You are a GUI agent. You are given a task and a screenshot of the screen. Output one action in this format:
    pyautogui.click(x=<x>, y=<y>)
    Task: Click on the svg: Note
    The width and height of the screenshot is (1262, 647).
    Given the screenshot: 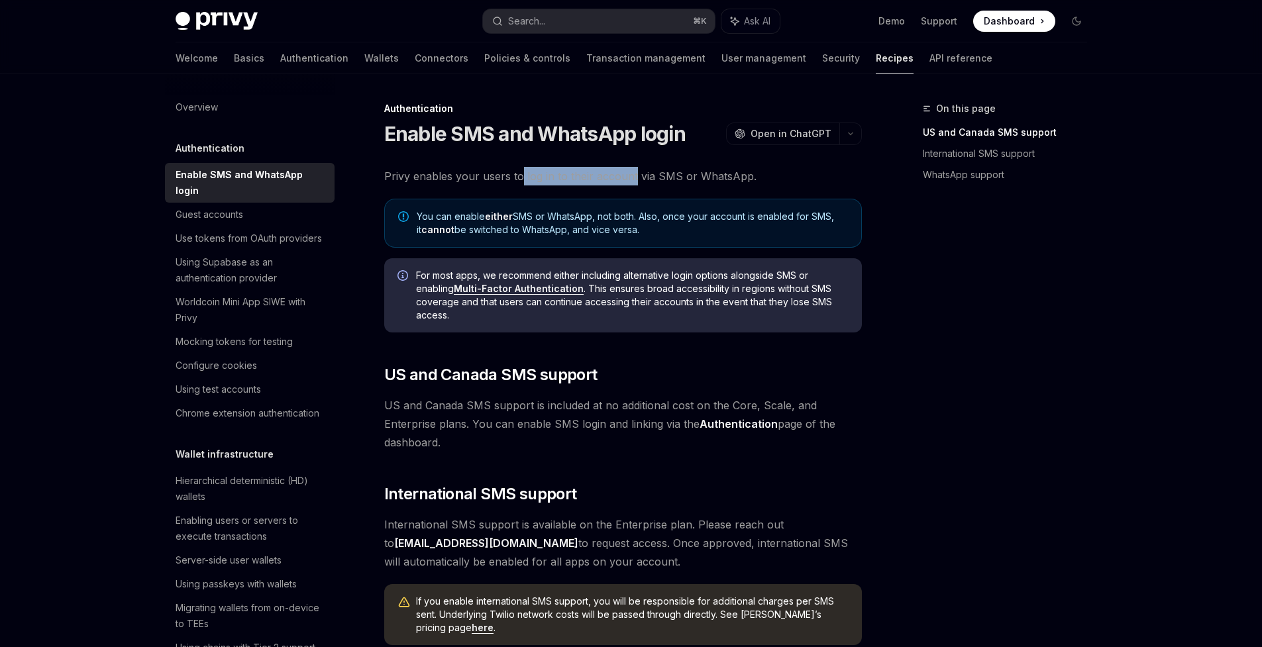 What is the action you would take?
    pyautogui.click(x=404, y=217)
    